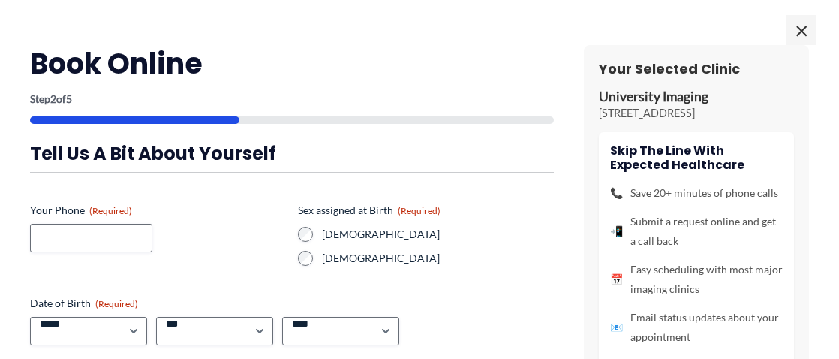 The width and height of the screenshot is (839, 359). What do you see at coordinates (69, 98) in the screenshot?
I see `span: 5` at bounding box center [69, 98].